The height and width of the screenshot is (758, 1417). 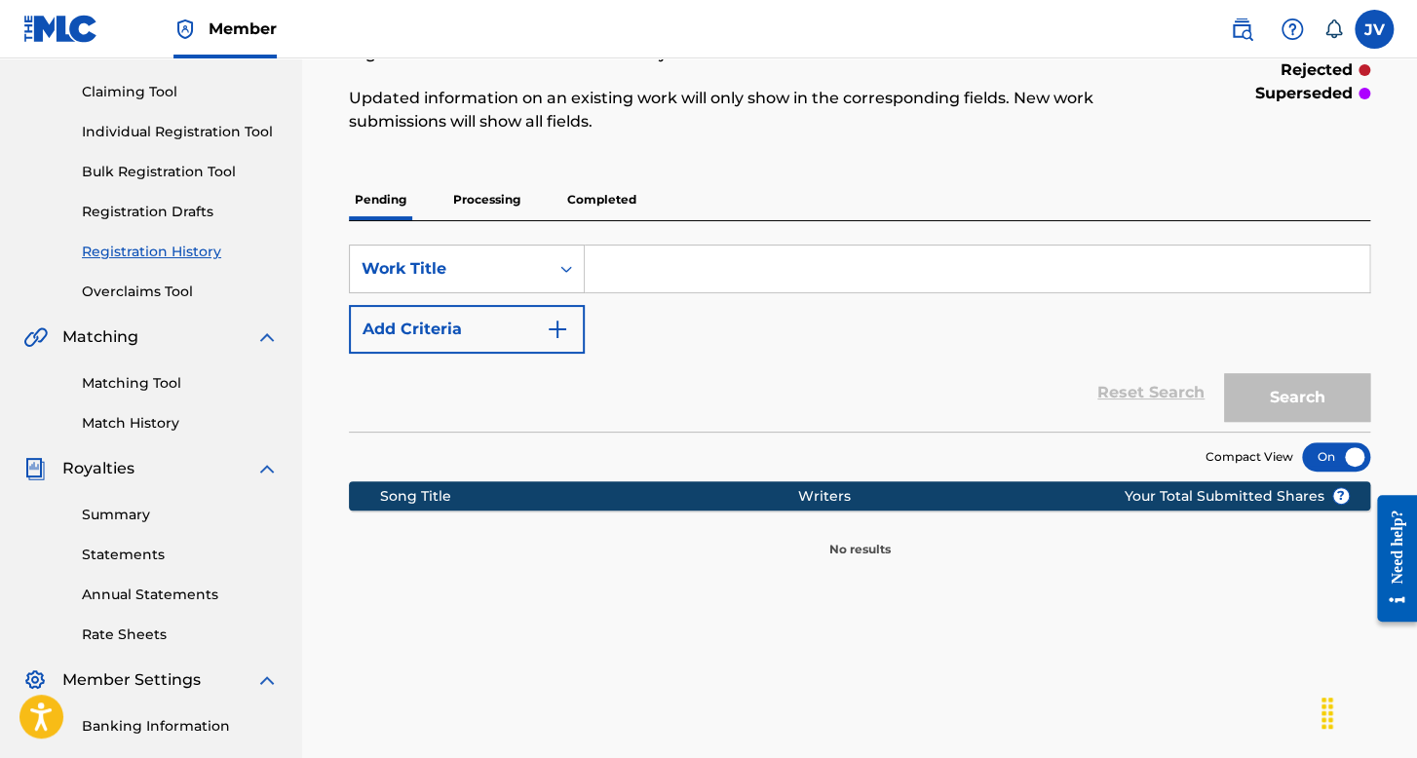 I want to click on div: Widget de chat, so click(x=1369, y=712).